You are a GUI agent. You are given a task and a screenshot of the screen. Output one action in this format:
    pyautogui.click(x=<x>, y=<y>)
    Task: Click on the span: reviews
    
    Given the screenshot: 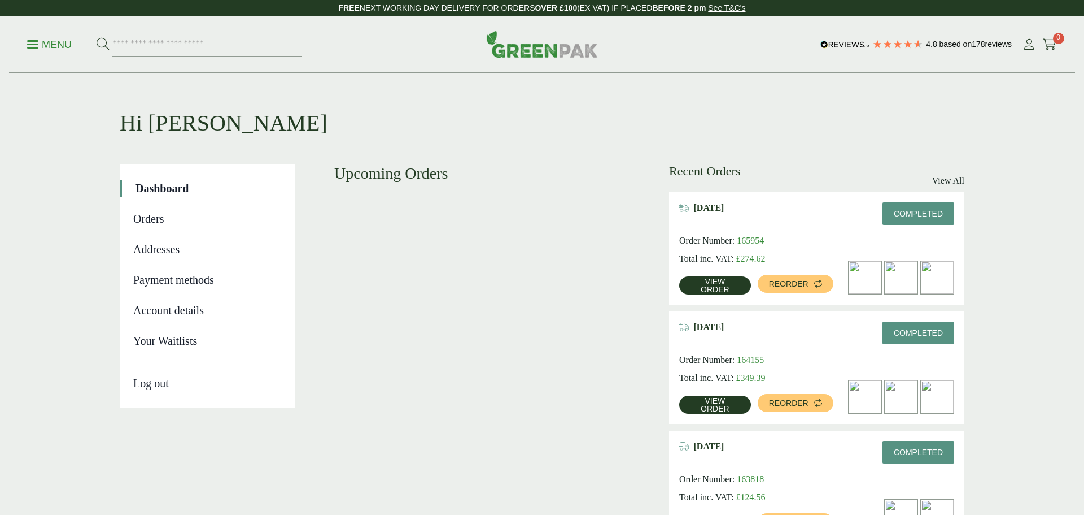 What is the action you would take?
    pyautogui.click(x=999, y=44)
    